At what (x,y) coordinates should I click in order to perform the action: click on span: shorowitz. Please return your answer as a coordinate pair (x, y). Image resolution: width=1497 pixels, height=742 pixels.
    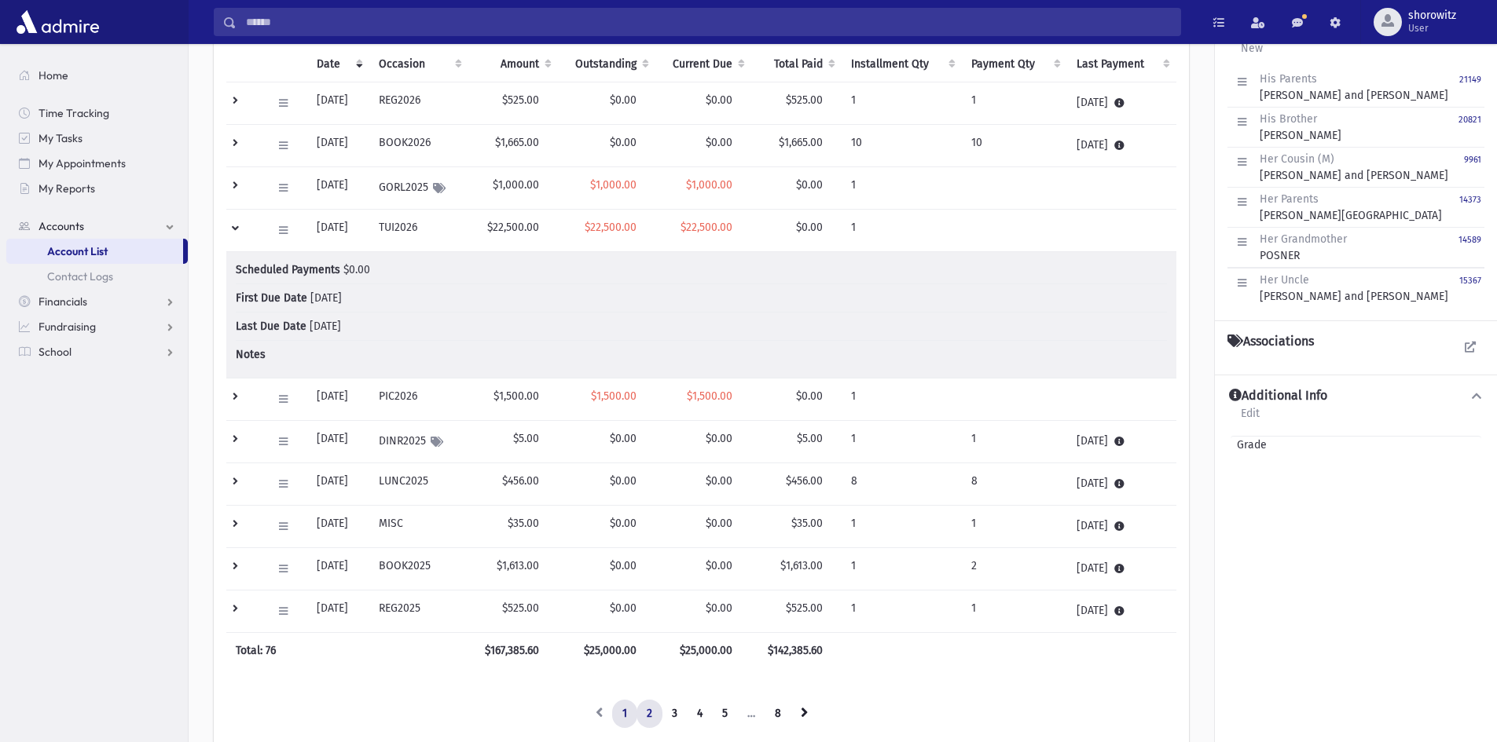
    Looking at the image, I should click on (1431, 16).